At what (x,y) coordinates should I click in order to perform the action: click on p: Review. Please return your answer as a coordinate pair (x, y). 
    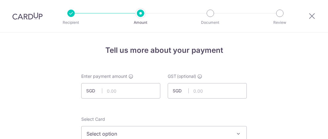
    Looking at the image, I should click on (280, 23).